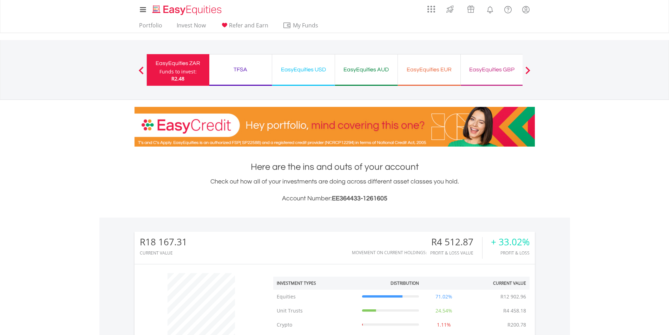  What do you see at coordinates (431, 9) in the screenshot?
I see `img: grid-menu-icon.svg` at bounding box center [431, 9].